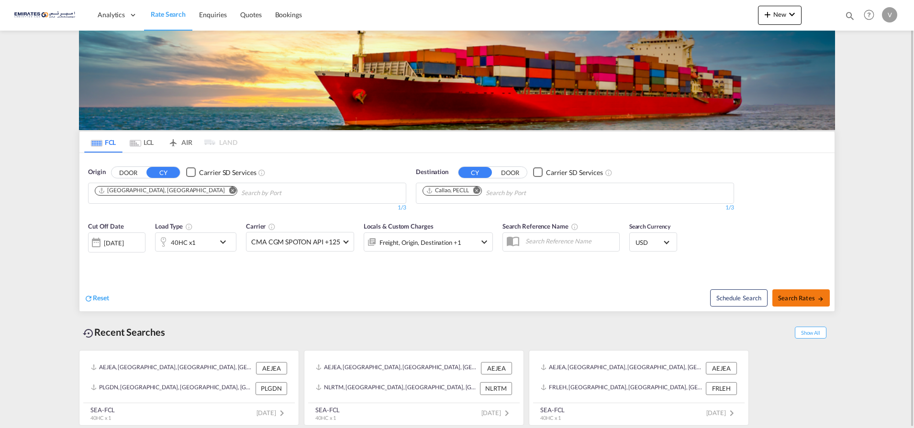 This screenshot has width=914, height=428. I want to click on span: Destination, so click(432, 172).